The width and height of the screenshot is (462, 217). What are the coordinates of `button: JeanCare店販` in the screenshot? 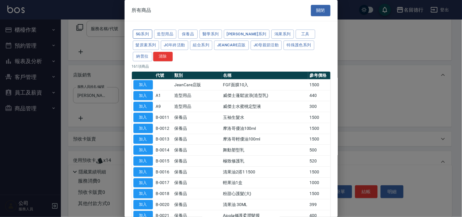 It's located at (232, 45).